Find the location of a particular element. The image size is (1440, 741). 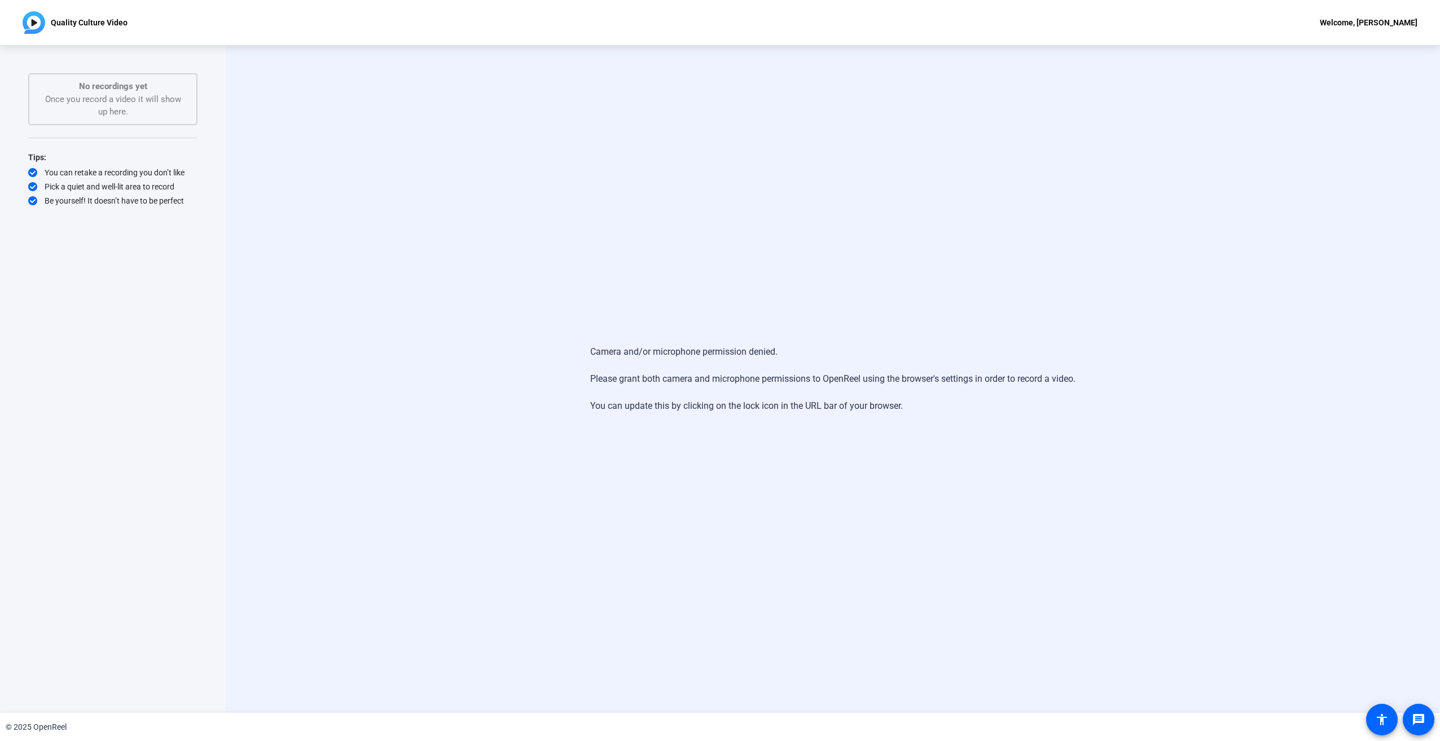

p: Quality Culture Video is located at coordinates (89, 23).